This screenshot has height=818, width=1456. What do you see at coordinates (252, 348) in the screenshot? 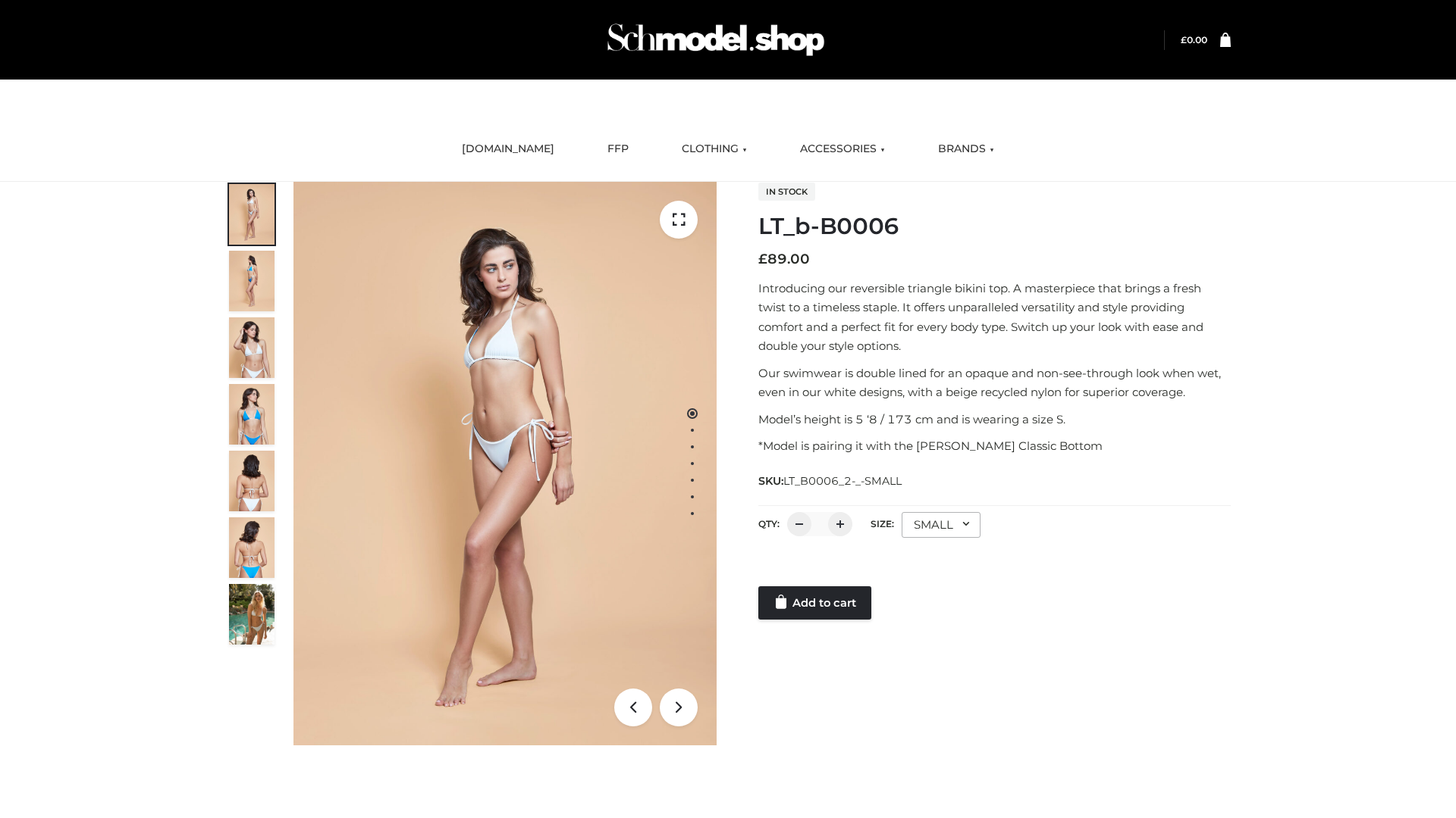
I see `img: ArielClassicBikiniTop_CloudNine_AzureSky_OW114ECO_3-scaled.jpg` at bounding box center [252, 348].